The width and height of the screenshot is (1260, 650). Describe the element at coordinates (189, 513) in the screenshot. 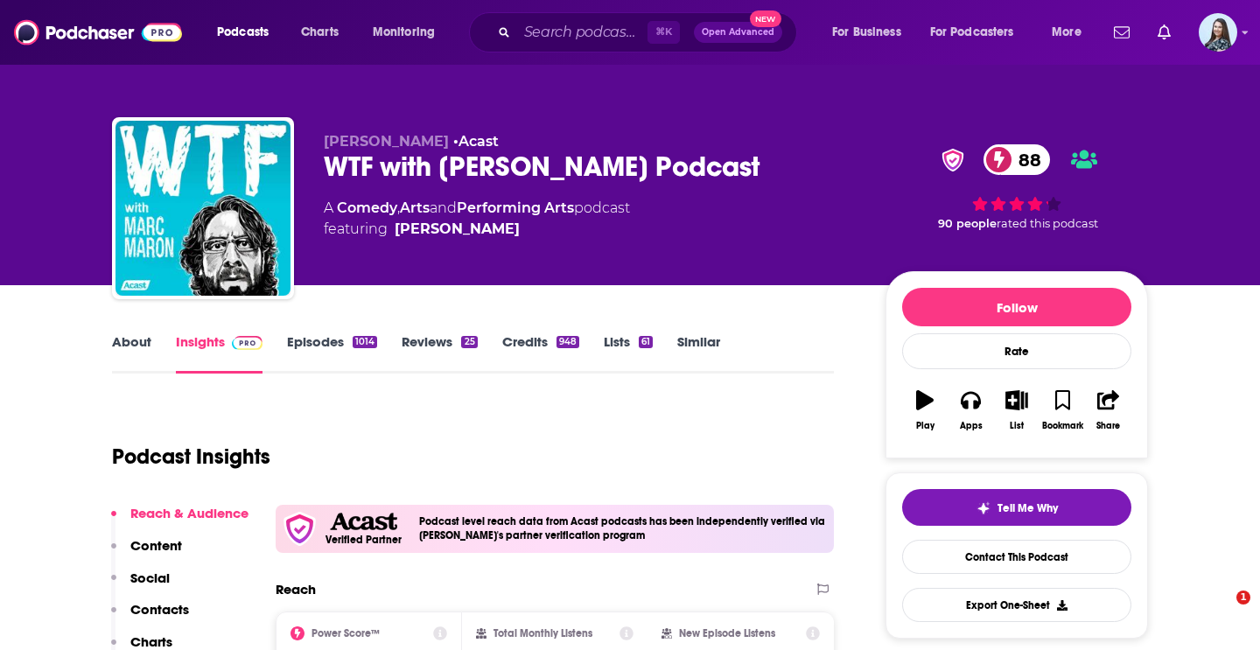

I see `p: Reach & Audience` at that location.